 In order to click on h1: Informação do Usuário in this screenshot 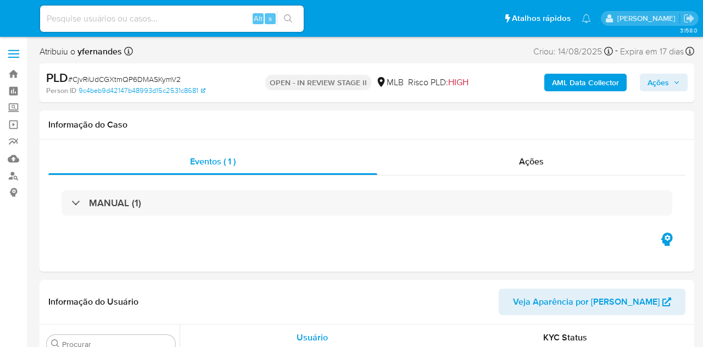, I will do `click(93, 302)`.